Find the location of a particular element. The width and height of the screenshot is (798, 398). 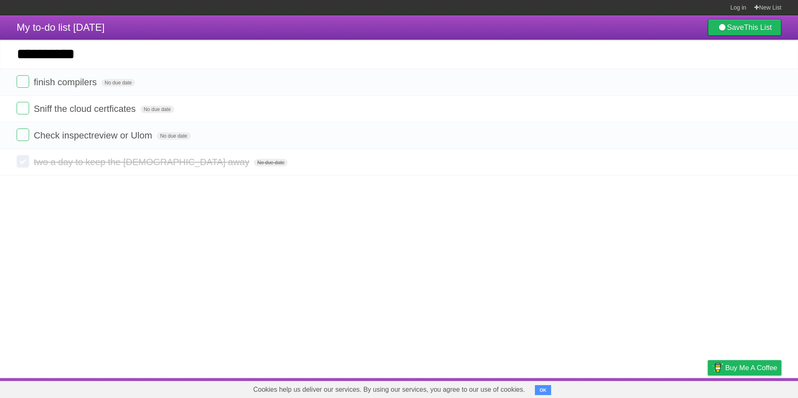

a: Suggest a feature is located at coordinates (755, 388).